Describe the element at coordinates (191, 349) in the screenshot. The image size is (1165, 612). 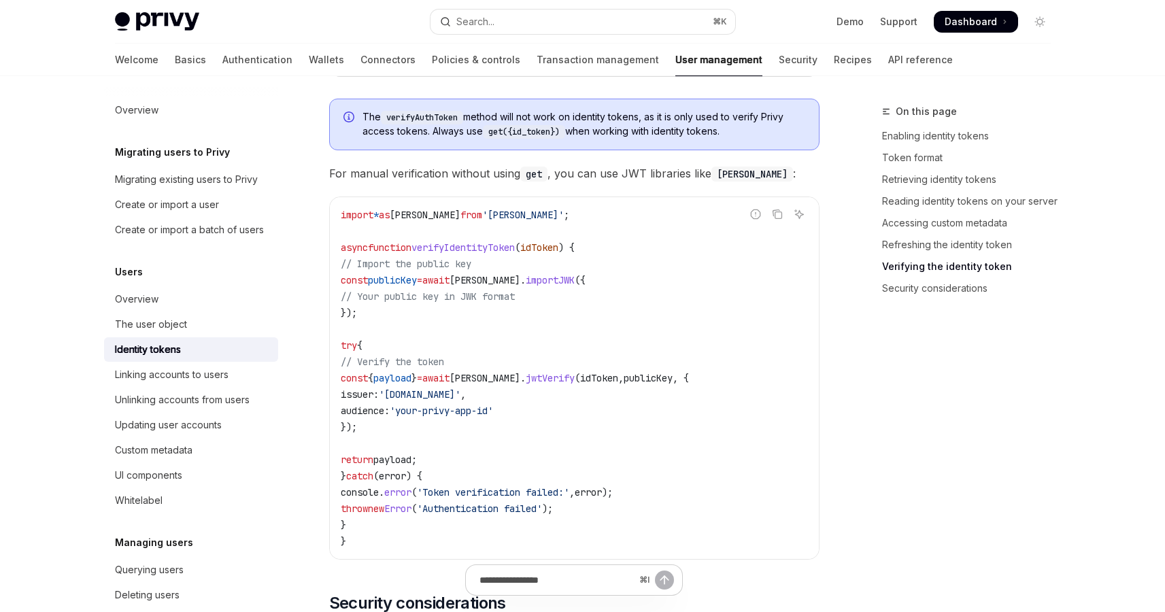
I see `a: Identity tokens` at that location.